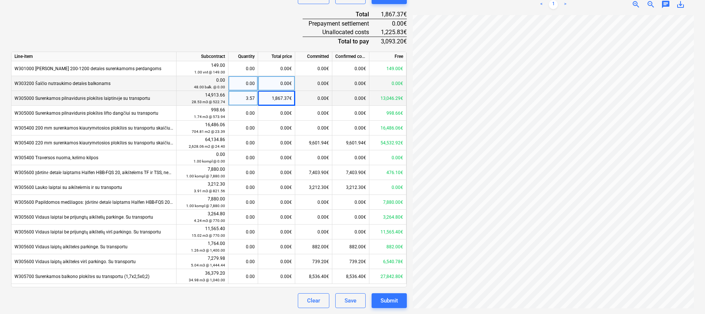 The image size is (705, 314). Describe the element at coordinates (62, 83) in the screenshot. I see `span: W303200 Šalčio nutraukimo detalės balkonams` at that location.